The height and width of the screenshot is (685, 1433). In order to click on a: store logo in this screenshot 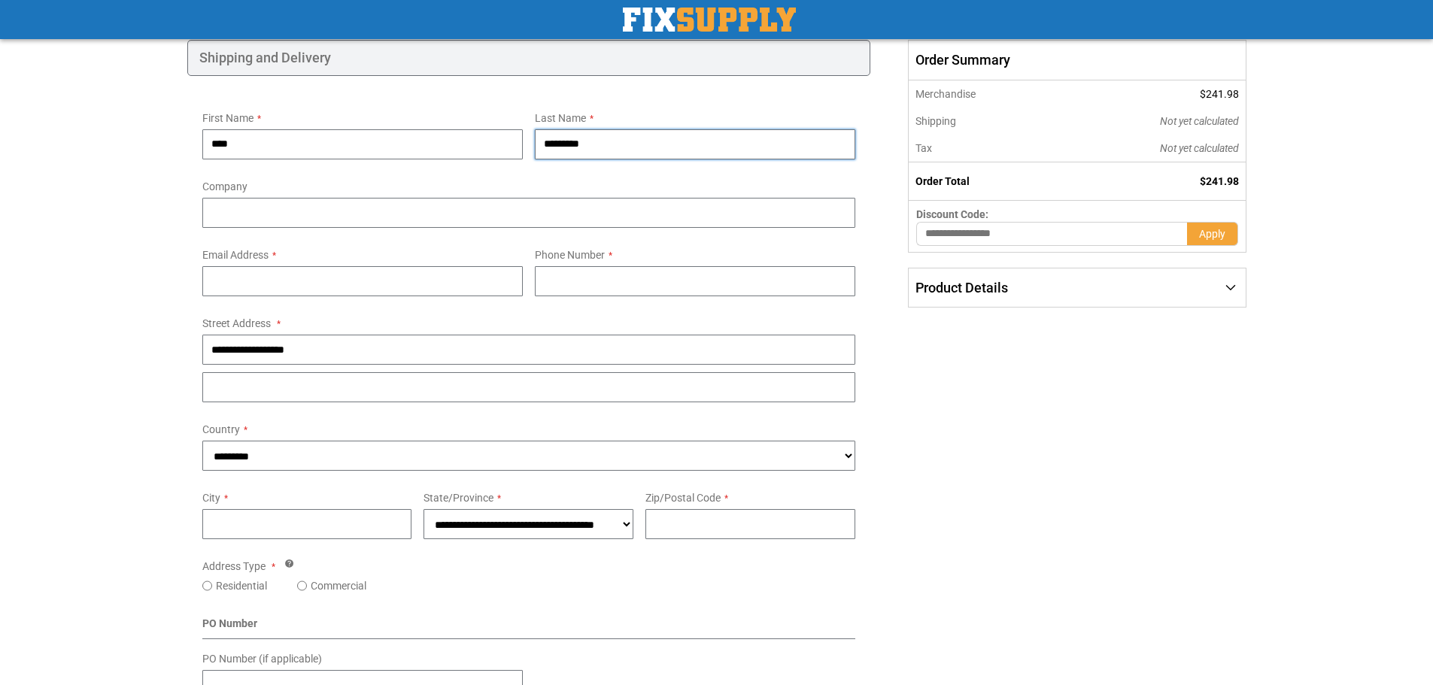, I will do `click(709, 20)`.